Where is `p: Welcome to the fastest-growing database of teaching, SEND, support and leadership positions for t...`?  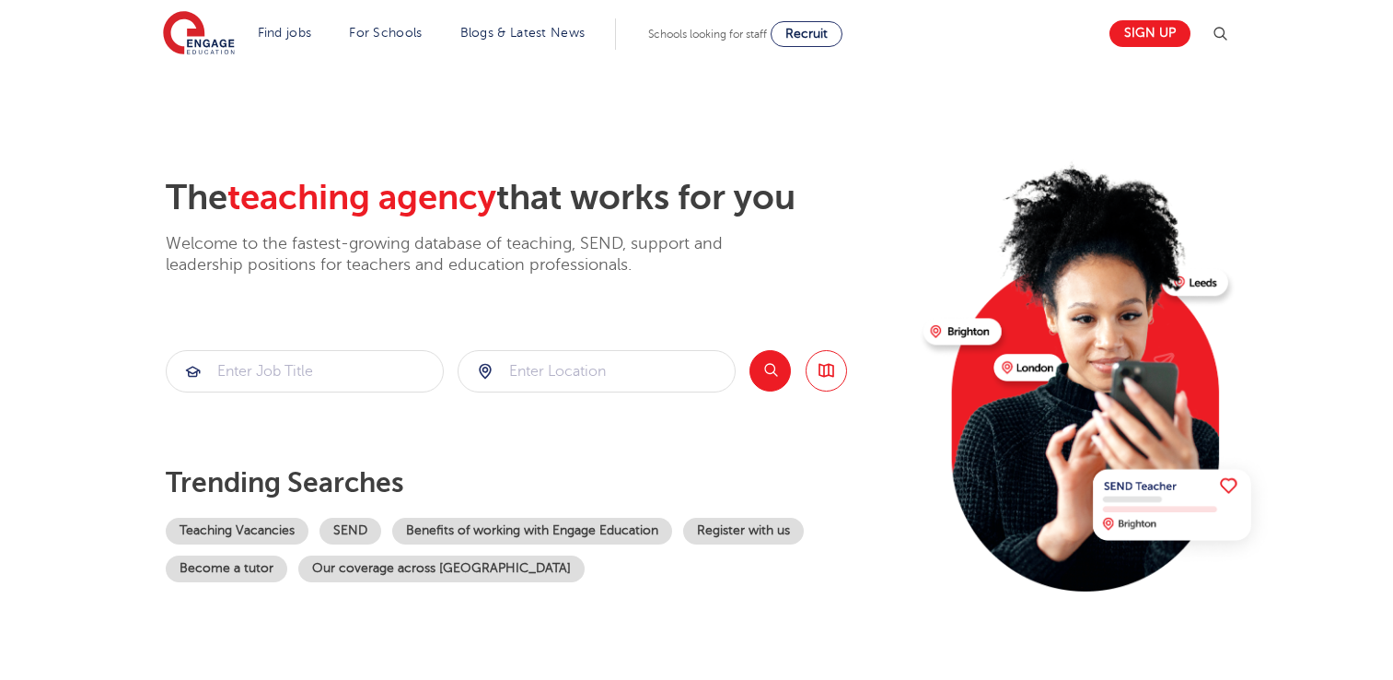
p: Welcome to the fastest-growing database of teaching, SEND, support and leadership positions for t... is located at coordinates (470, 254).